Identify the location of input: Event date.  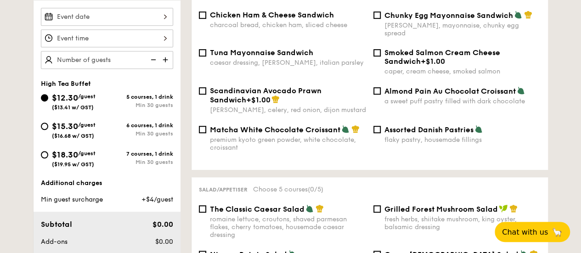
(107, 17).